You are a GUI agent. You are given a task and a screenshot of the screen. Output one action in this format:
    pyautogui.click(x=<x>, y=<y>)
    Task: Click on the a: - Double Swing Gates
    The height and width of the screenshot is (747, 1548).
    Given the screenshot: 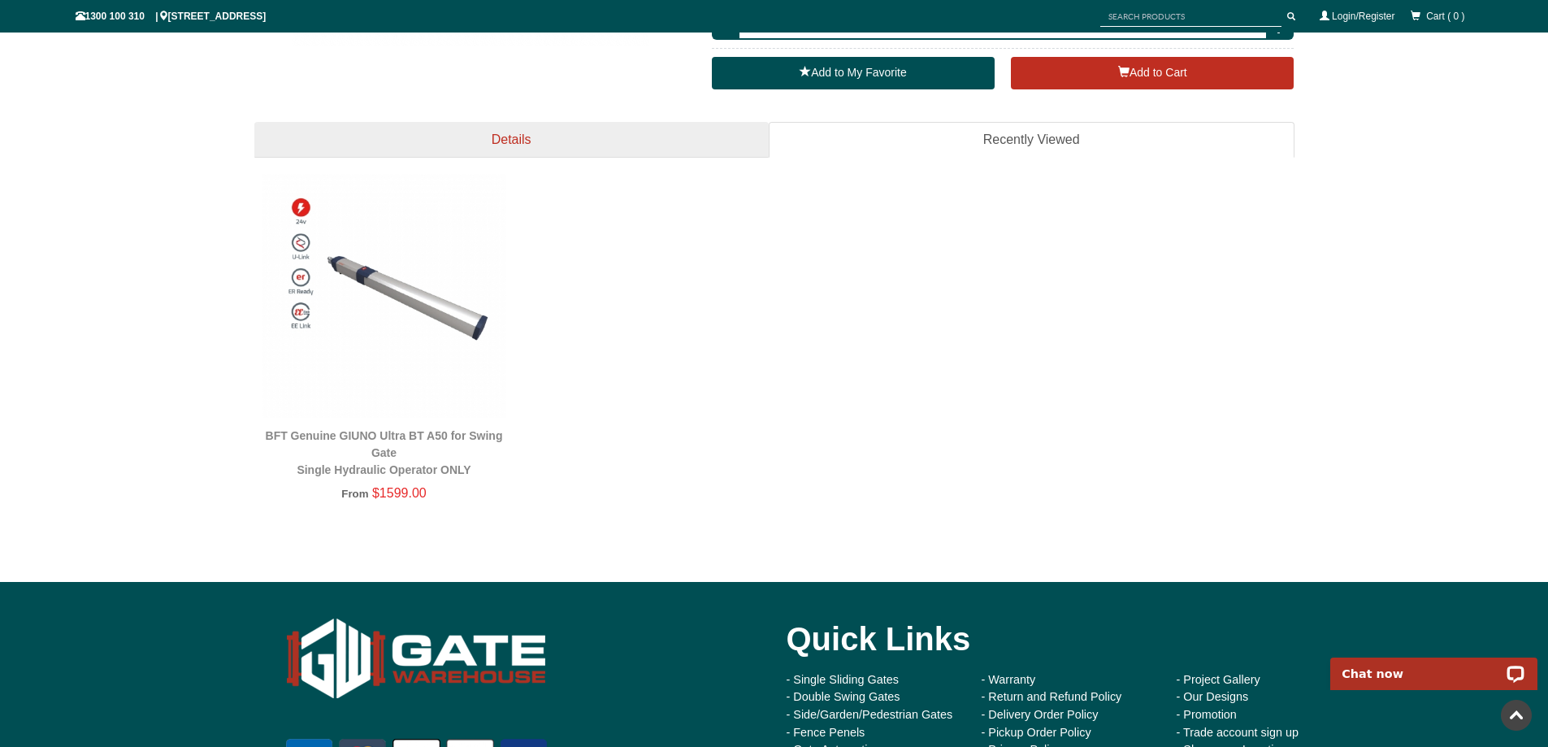 What is the action you would take?
    pyautogui.click(x=844, y=697)
    